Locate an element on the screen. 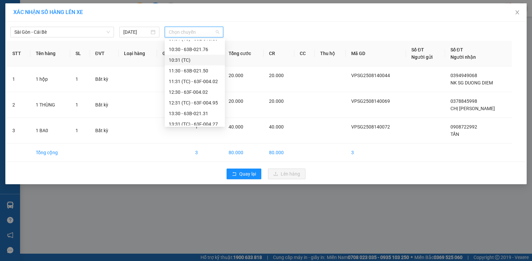 The height and width of the screenshot is (261, 532). span: rollback is located at coordinates (234, 174).